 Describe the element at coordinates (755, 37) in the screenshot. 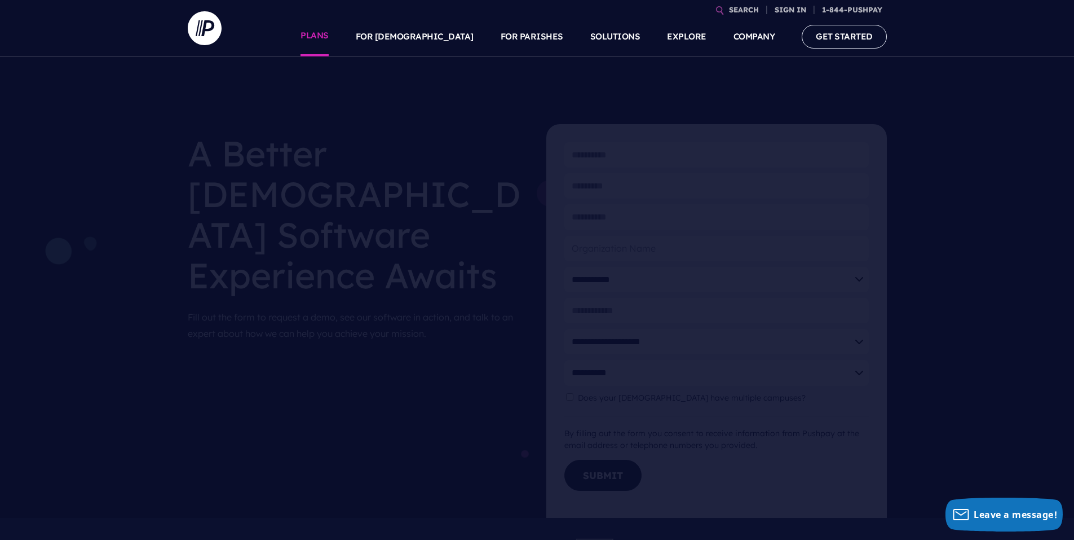

I see `a: COMPANY` at that location.